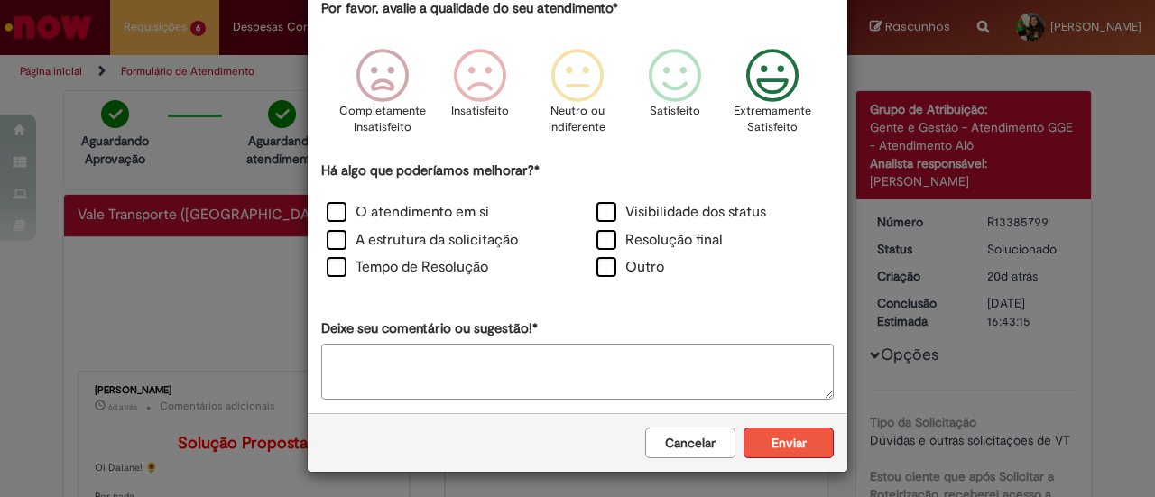  Describe the element at coordinates (789, 443) in the screenshot. I see `button: Enviar` at that location.